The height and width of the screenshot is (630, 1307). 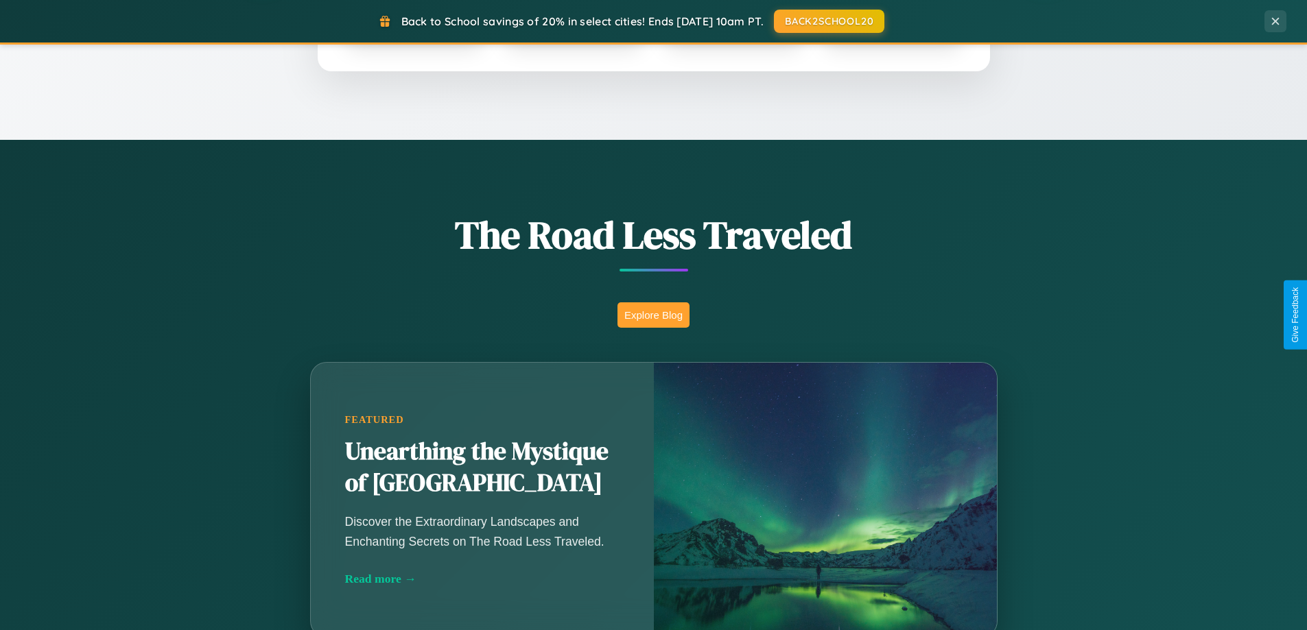 What do you see at coordinates (482, 532) in the screenshot?
I see `p: Discover the Extraordinary Landscapes and Enchanting Secrets on The Road Less Traveled.` at bounding box center [482, 532].